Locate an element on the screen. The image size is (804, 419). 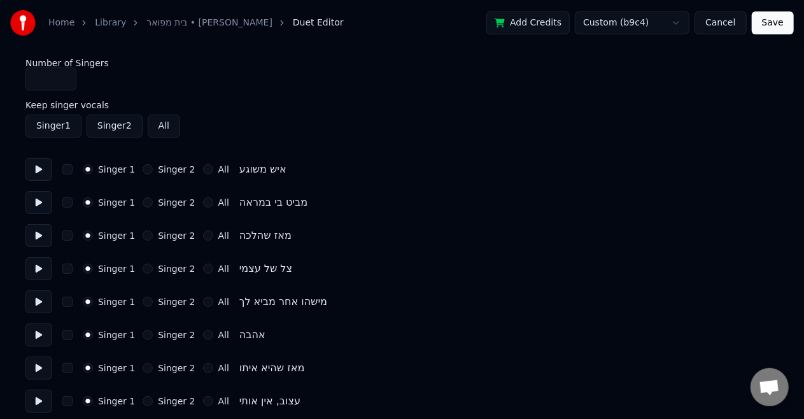
img: youka is located at coordinates (23, 23).